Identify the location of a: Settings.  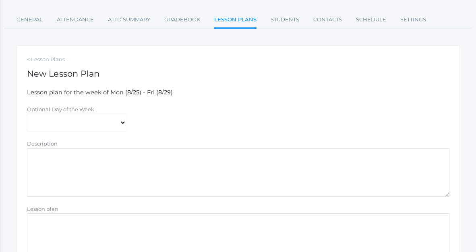
(414, 20).